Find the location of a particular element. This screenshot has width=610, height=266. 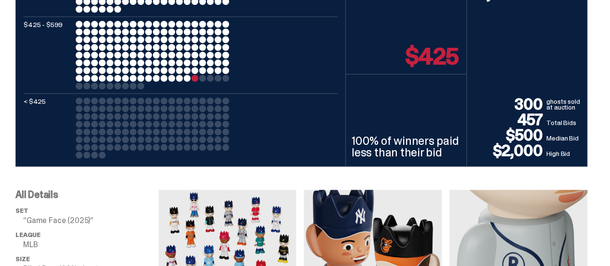

p: < $425 is located at coordinates (48, 128).